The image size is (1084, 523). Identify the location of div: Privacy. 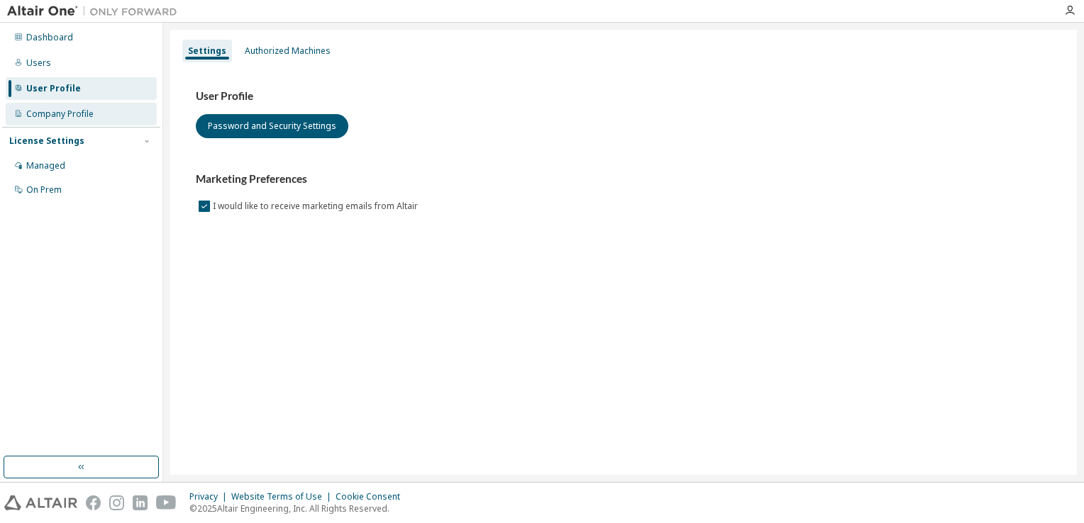
(210, 497).